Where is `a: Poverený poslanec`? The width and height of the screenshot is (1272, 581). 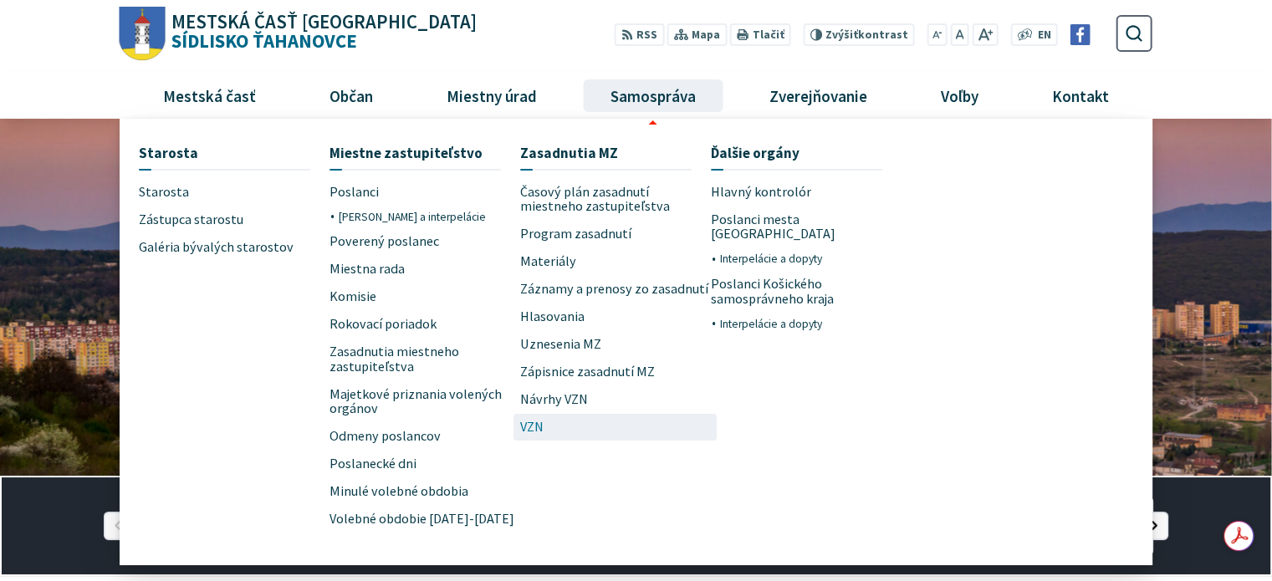
a: Poverený poslanec is located at coordinates (425, 242).